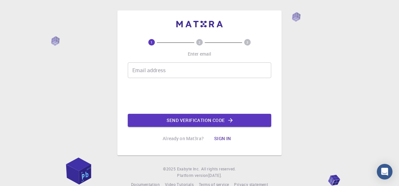 The image size is (399, 186). What do you see at coordinates (199, 121) in the screenshot?
I see `button: Send verification code` at bounding box center [199, 121].